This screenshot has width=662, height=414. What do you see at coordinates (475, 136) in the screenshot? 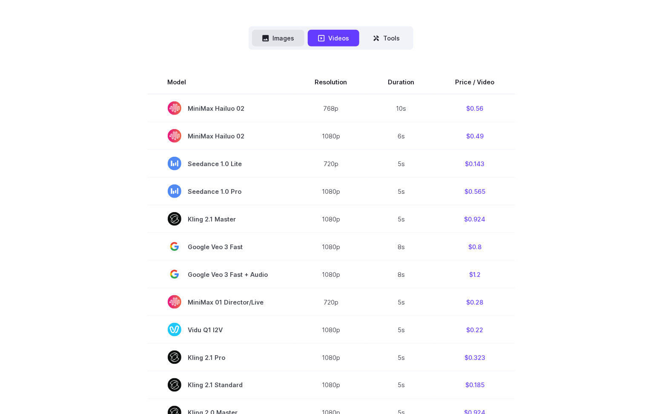
I see `td: $0.49` at bounding box center [475, 136].